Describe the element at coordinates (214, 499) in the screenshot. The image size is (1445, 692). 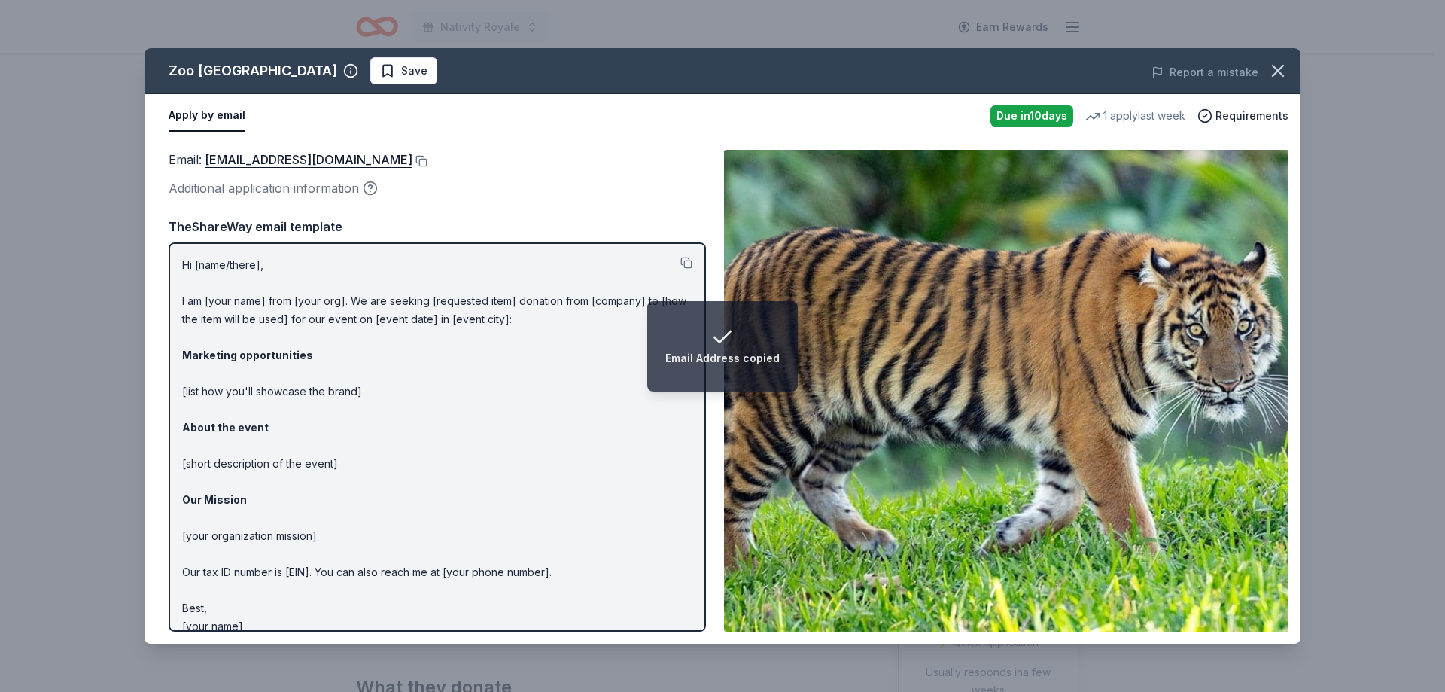
I see `strong: Our Mission` at that location.